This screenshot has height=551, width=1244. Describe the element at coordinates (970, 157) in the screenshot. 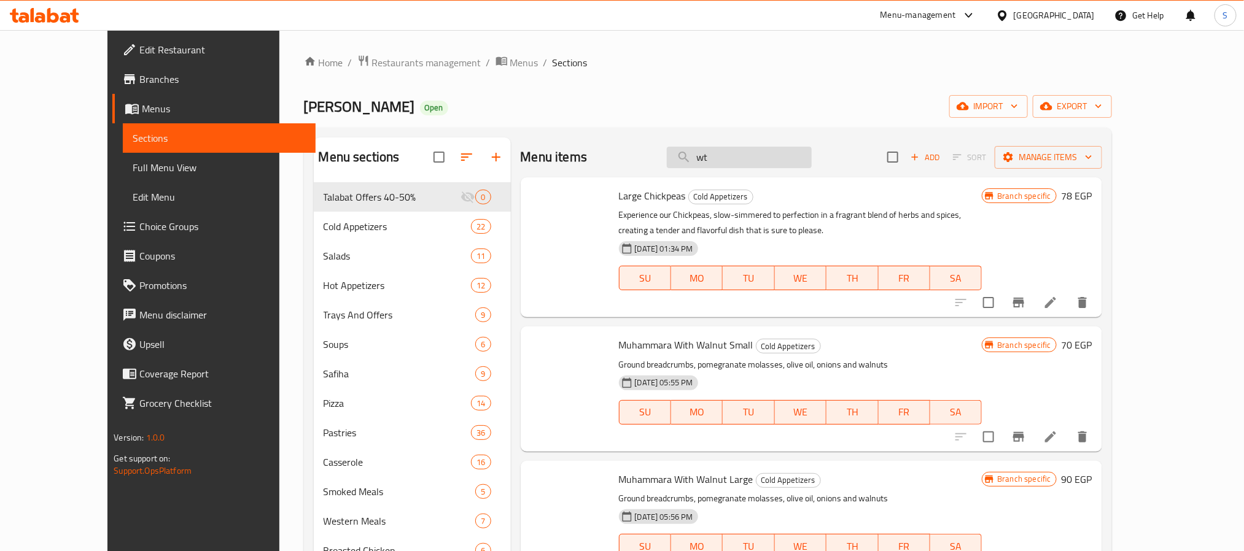

I see `span: Select section first` at that location.